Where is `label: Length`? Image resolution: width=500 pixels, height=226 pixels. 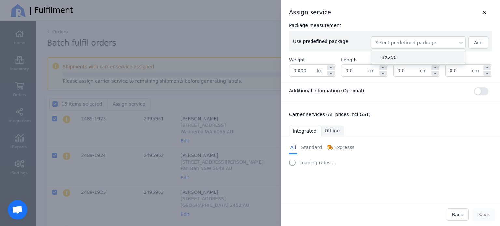 label: Length is located at coordinates (349, 60).